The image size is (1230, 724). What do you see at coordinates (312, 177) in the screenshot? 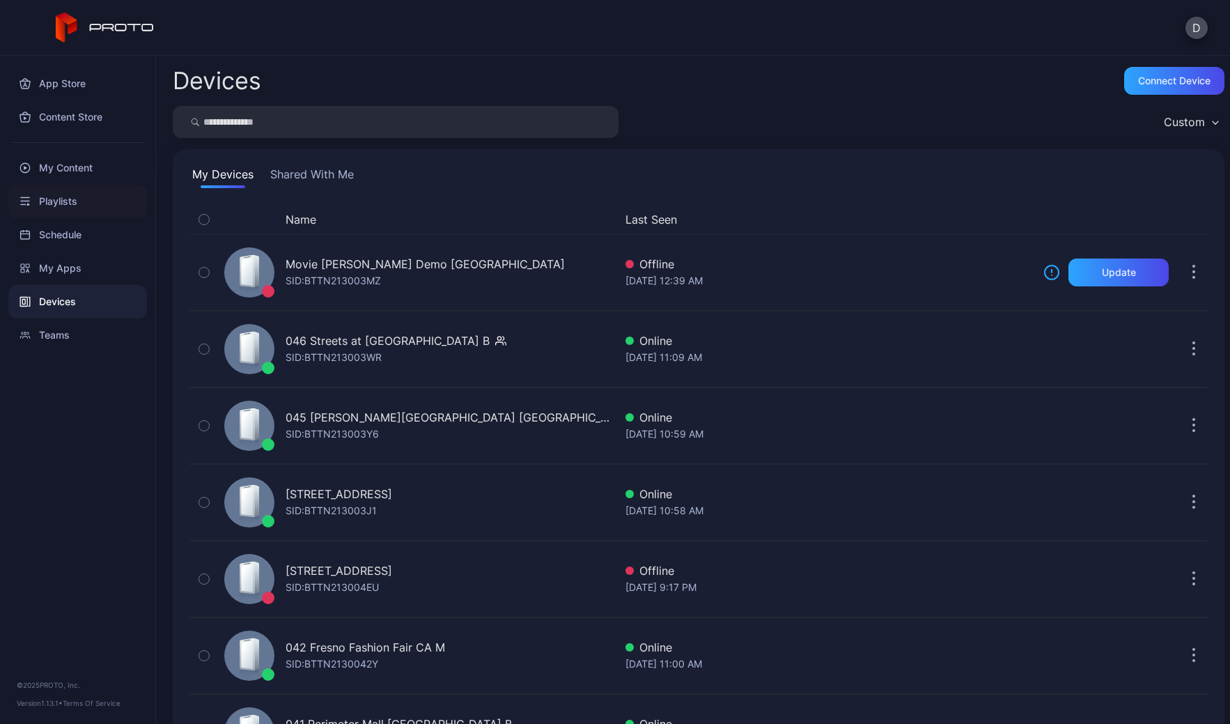
I see `button: Shared With Me` at bounding box center [312, 177].